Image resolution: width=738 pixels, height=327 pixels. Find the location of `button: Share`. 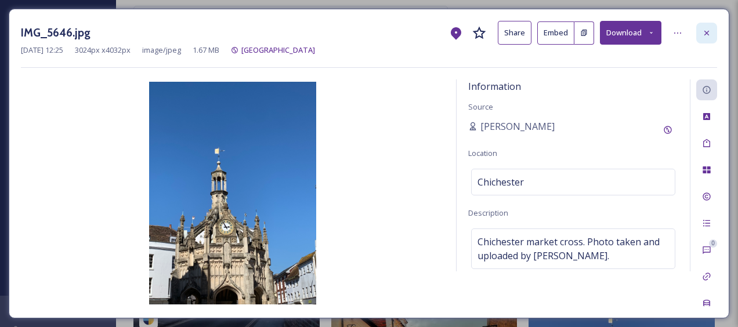

button: Share is located at coordinates (515, 33).